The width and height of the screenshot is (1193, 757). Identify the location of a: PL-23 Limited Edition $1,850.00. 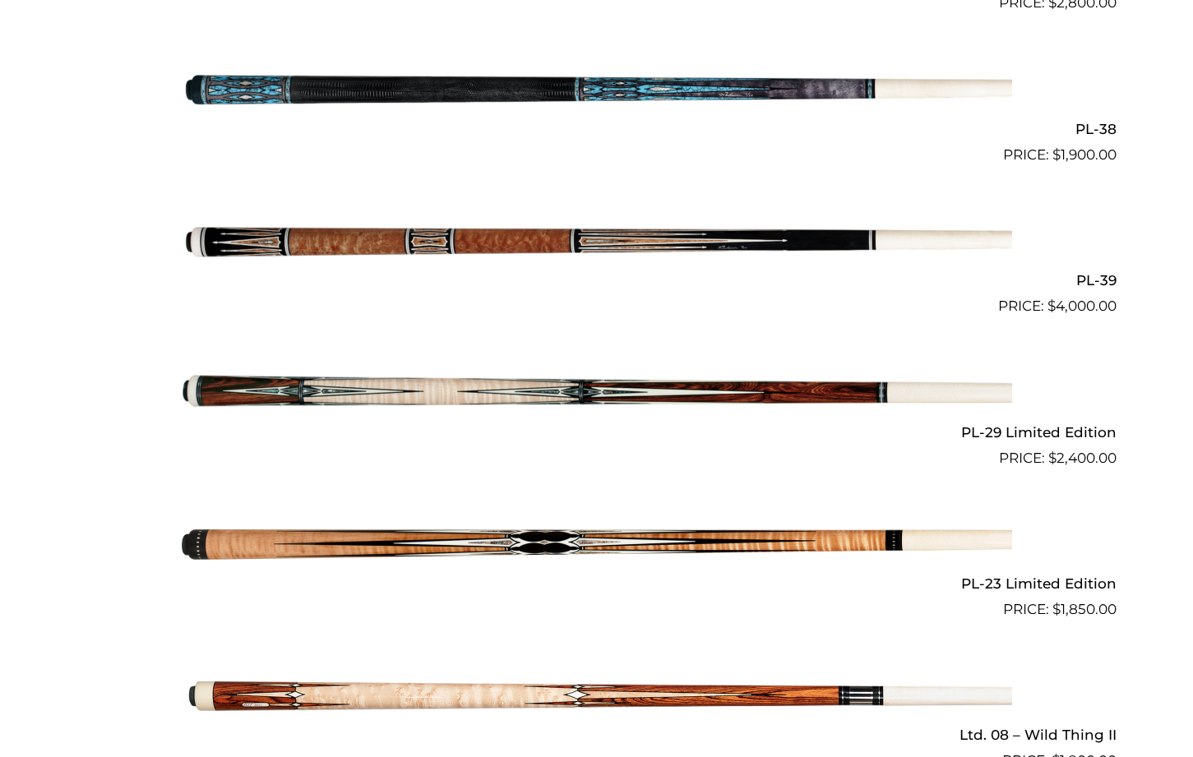
(597, 549).